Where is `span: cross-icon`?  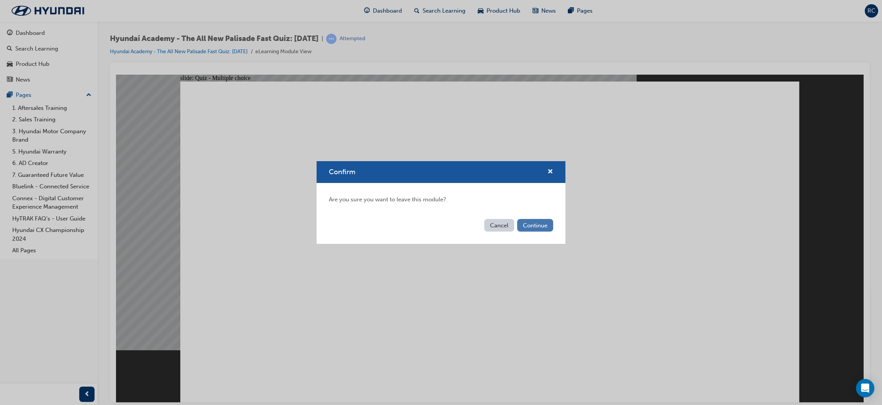
span: cross-icon is located at coordinates (550, 172).